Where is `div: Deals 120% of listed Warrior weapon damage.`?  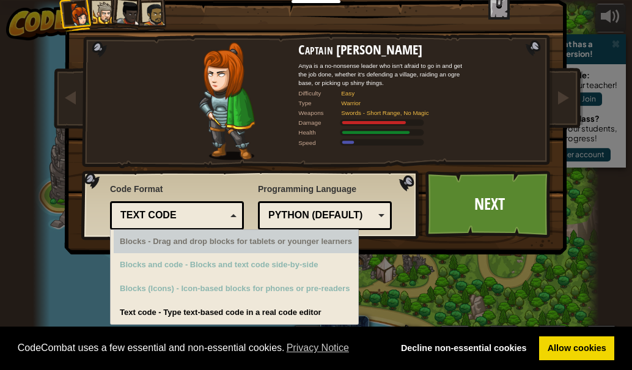 div: Deals 120% of listed Warrior weapon damage. is located at coordinates (384, 123).